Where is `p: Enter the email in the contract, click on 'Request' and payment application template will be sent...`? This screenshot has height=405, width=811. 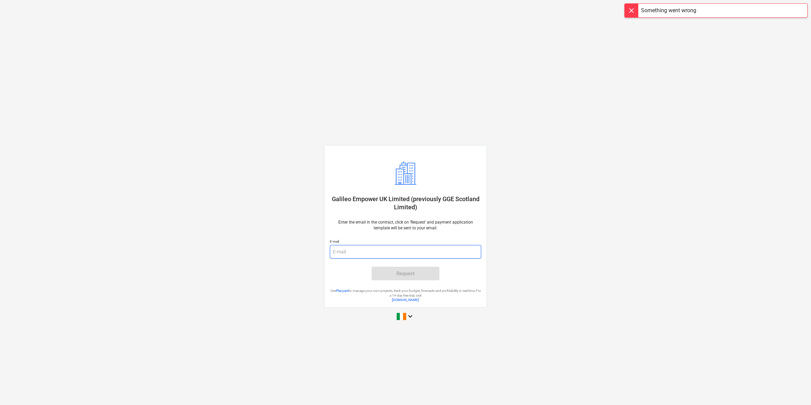
p: Enter the email in the contract, click on 'Request' and payment application template will be sent... is located at coordinates (406, 225).